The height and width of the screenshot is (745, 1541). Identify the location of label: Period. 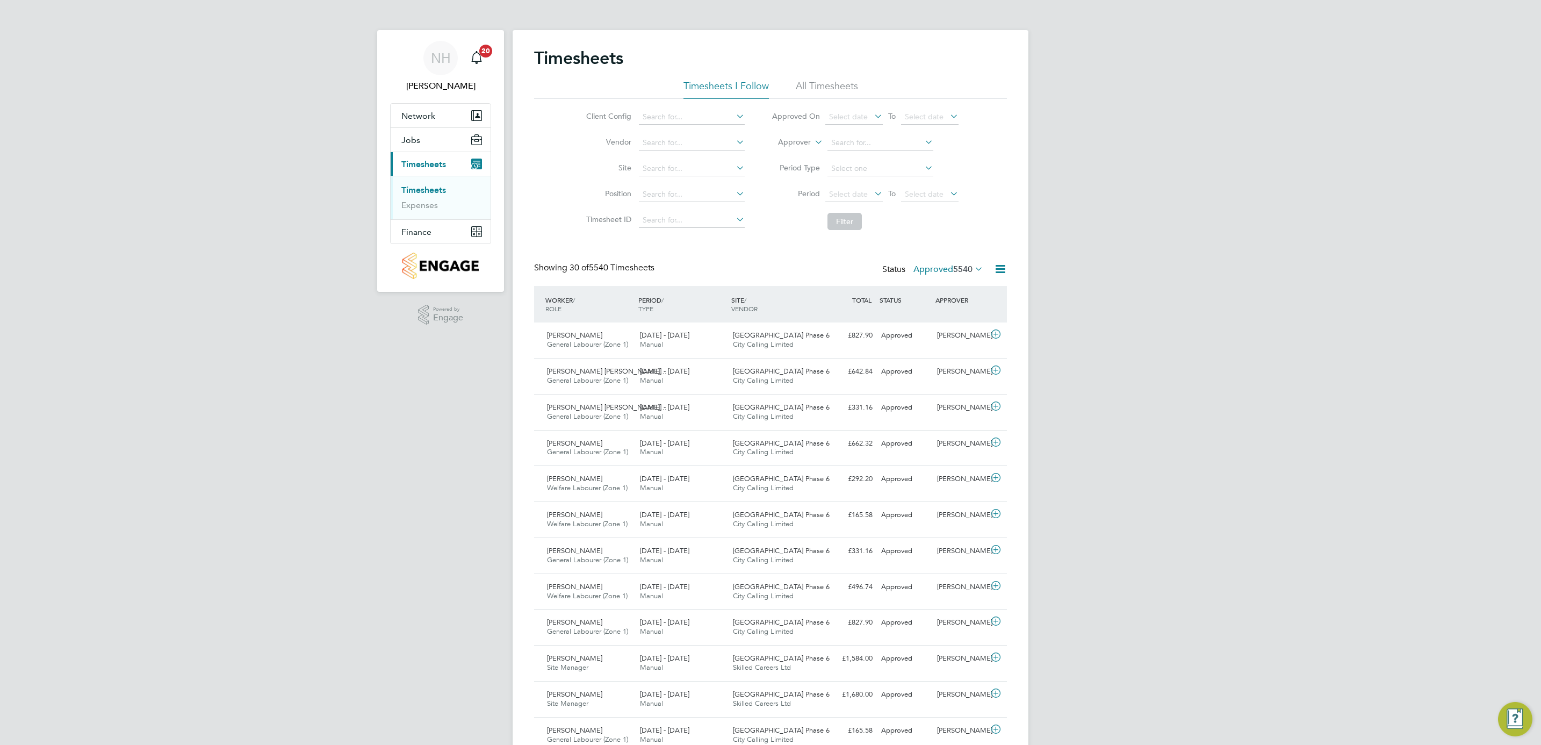
(796, 193).